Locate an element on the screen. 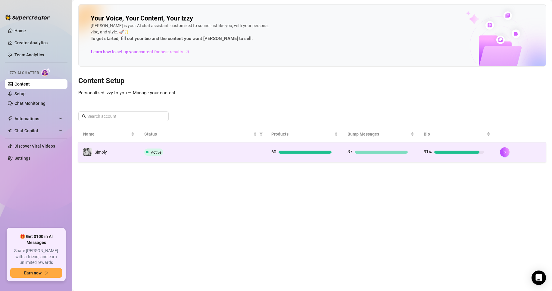 This screenshot has width=552, height=291. a: Creator Analytics is located at coordinates (39, 43).